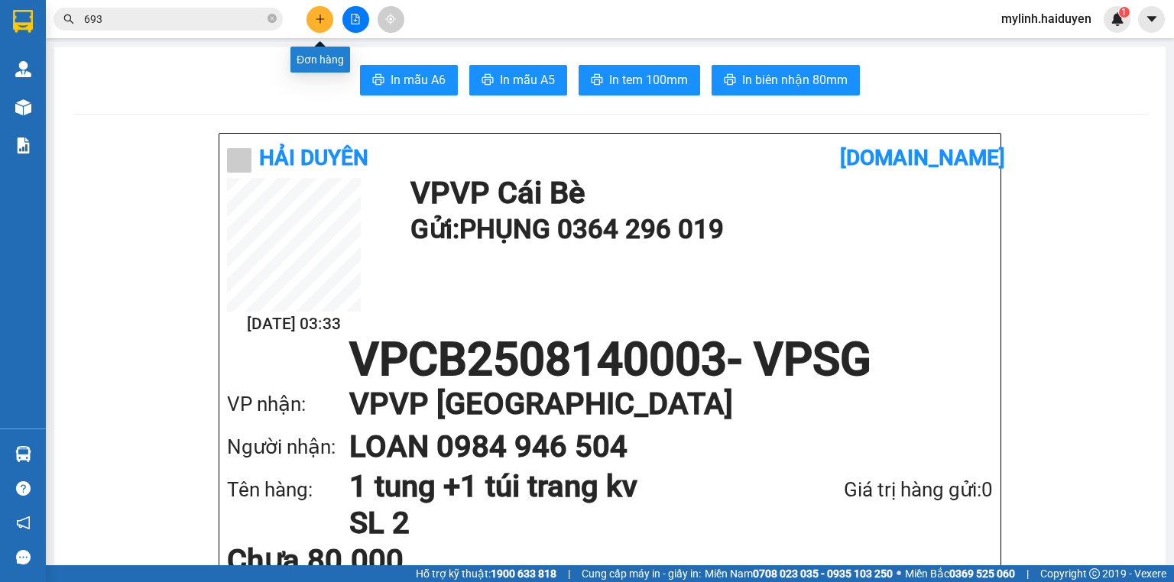 The width and height of the screenshot is (1174, 582). Describe the element at coordinates (1117, 19) in the screenshot. I see `img: icon-new-feature` at that location.